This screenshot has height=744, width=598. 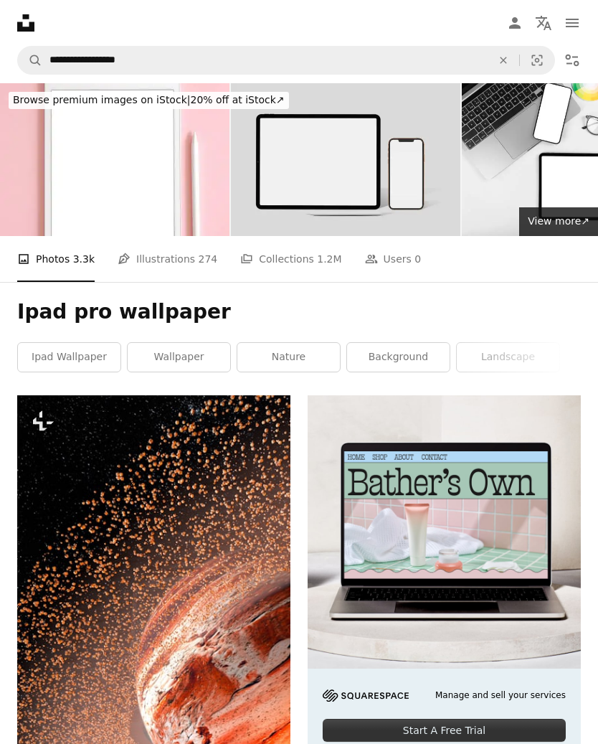 What do you see at coordinates (26, 23) in the screenshot?
I see `a: Home — Unsplash` at bounding box center [26, 23].